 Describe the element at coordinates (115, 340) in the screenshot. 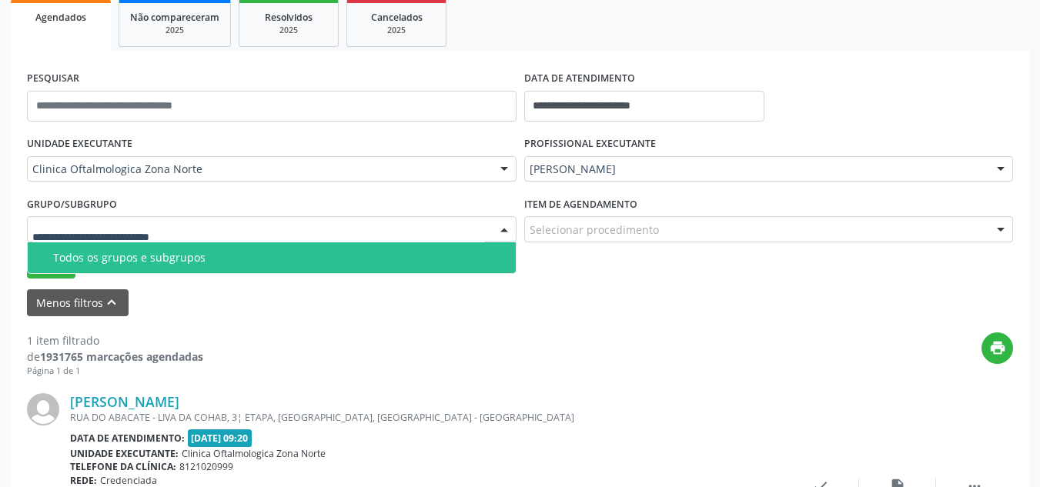

I see `div: 1 item filtrado` at that location.